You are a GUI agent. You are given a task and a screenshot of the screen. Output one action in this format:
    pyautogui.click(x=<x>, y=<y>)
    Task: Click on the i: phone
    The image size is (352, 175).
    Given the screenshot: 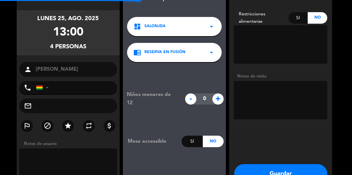 What is the action you would take?
    pyautogui.click(x=28, y=88)
    